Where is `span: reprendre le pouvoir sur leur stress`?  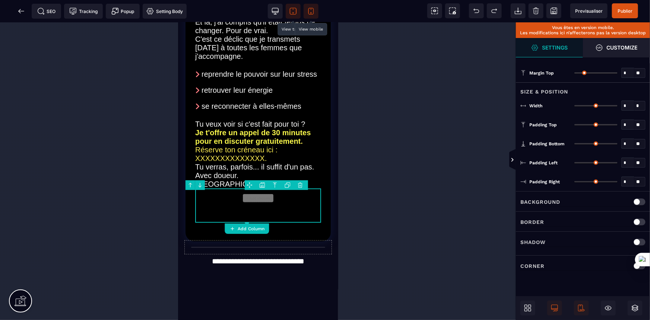 span: reprendre le pouvoir sur leur stress is located at coordinates (81, 52).